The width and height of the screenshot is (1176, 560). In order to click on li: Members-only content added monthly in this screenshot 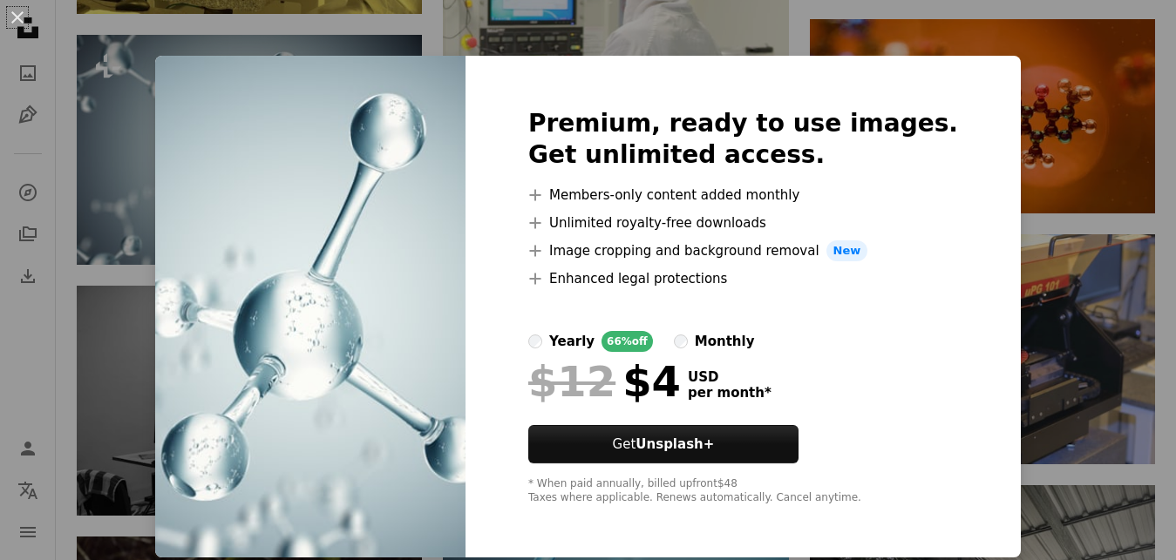, I will do `click(742, 195)`.